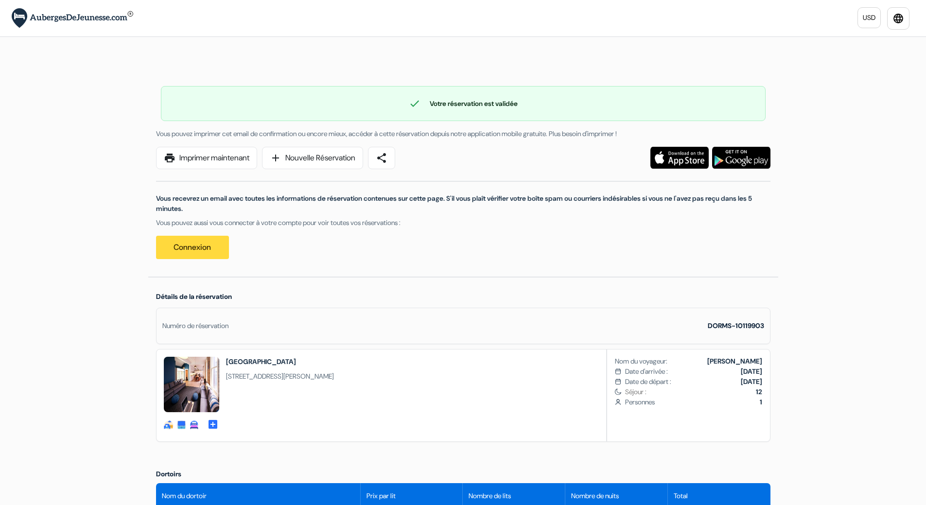  I want to click on strong: DORMS-10119903, so click(736, 326).